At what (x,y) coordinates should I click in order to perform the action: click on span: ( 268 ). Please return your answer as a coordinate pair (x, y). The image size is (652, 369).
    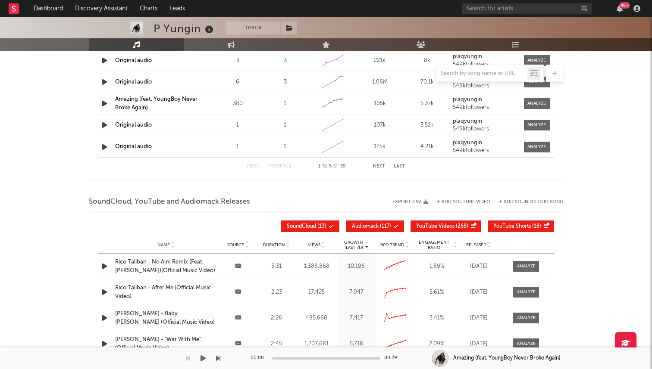
    Looking at the image, I should click on (442, 227).